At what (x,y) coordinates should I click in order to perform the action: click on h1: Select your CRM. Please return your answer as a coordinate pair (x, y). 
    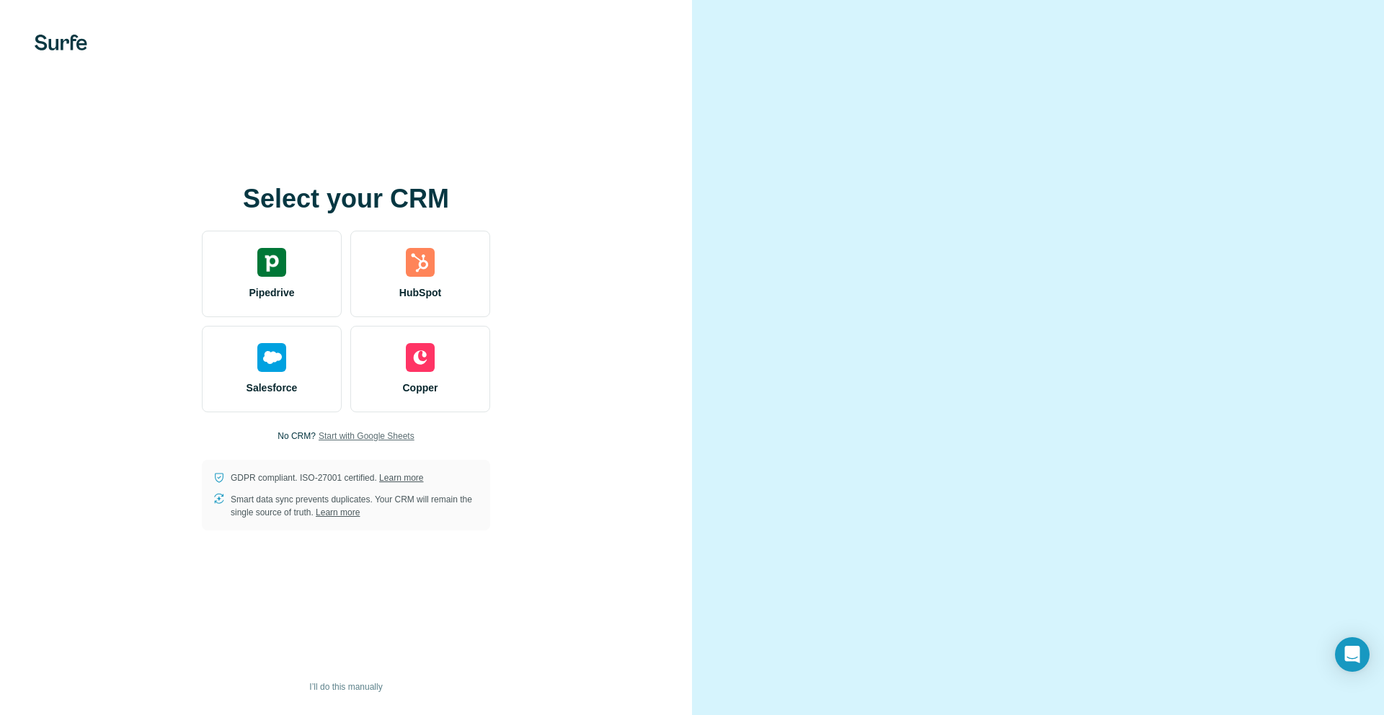
    Looking at the image, I should click on (346, 199).